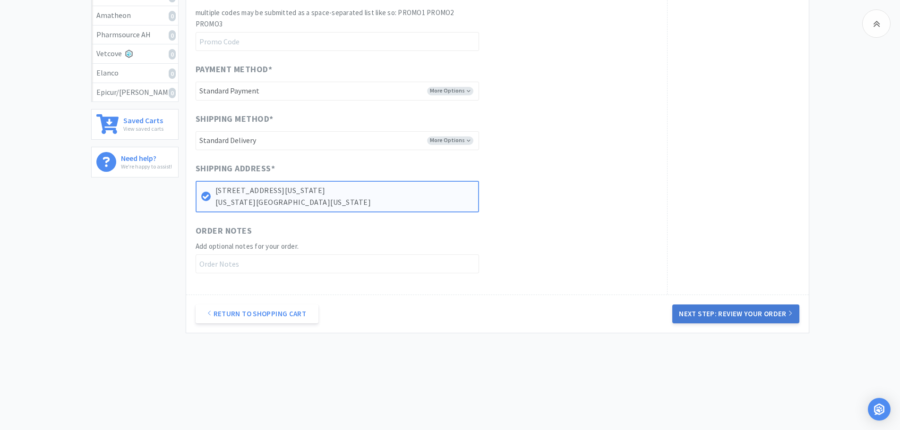 The height and width of the screenshot is (430, 900). I want to click on a: Elanco0, so click(135, 73).